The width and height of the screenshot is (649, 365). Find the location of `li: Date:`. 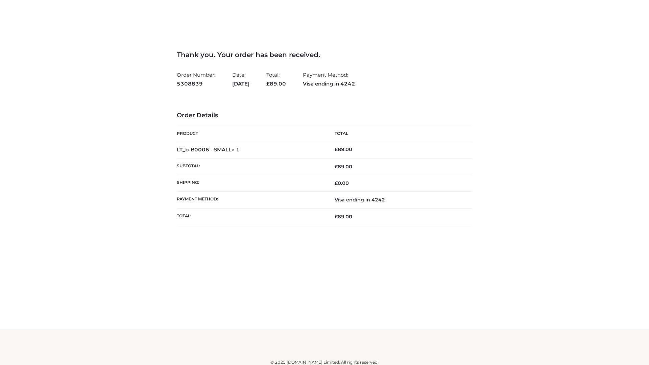

li: Date: is located at coordinates (241, 79).